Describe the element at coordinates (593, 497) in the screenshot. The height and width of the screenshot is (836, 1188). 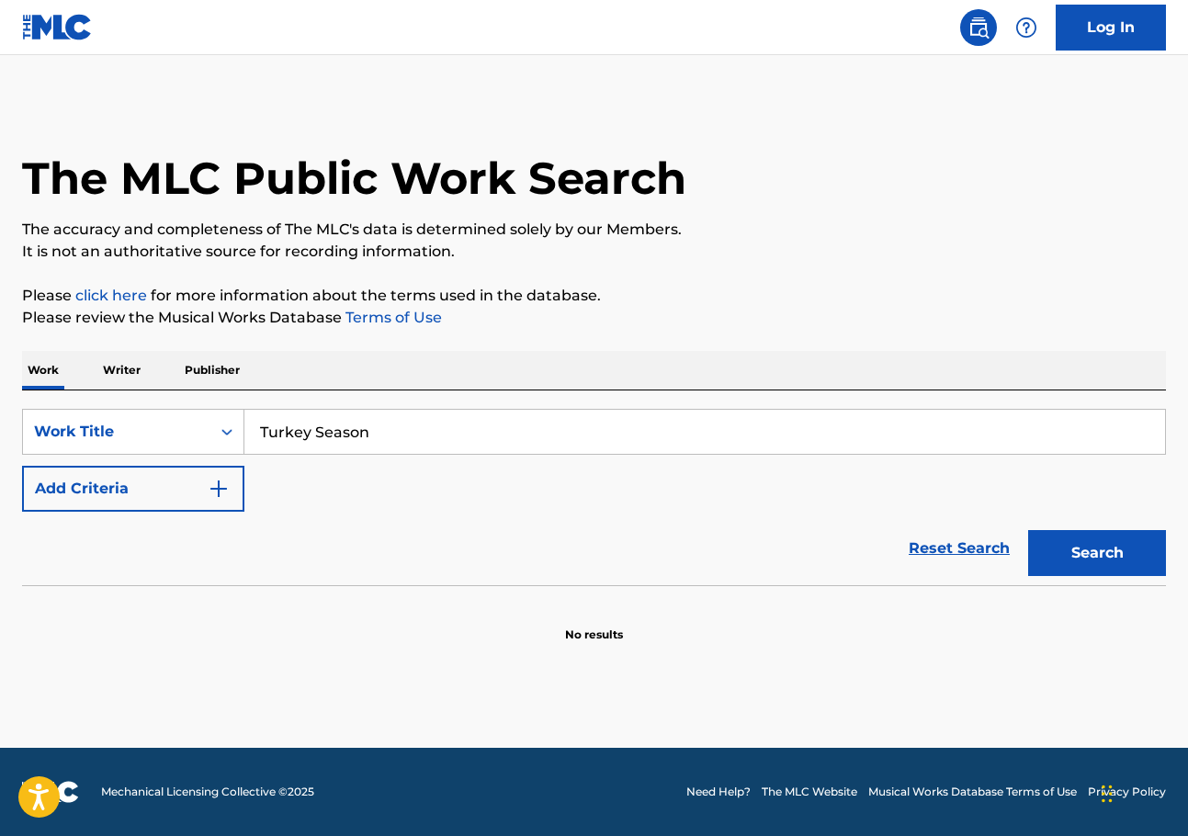
I see `form: Search Form` at that location.